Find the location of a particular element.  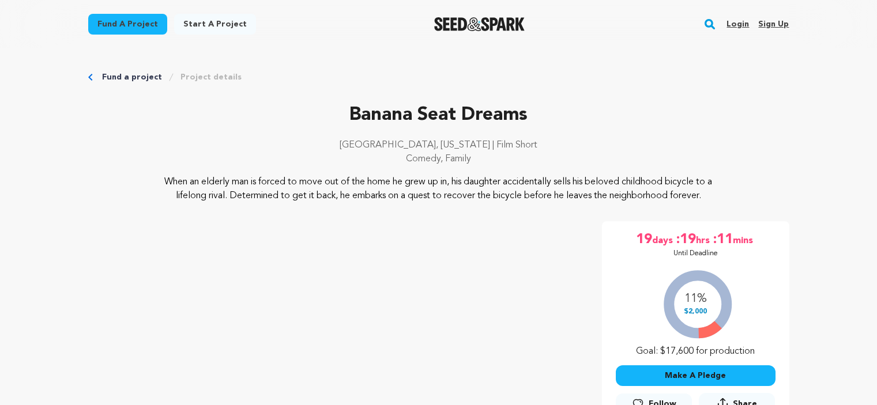

div: Breadcrumb is located at coordinates (439, 77).